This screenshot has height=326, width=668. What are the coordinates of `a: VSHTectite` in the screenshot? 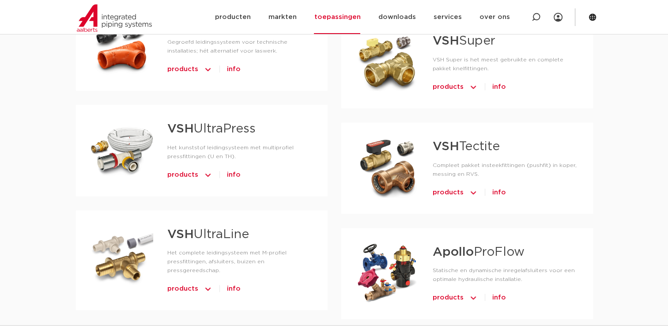 It's located at (466, 147).